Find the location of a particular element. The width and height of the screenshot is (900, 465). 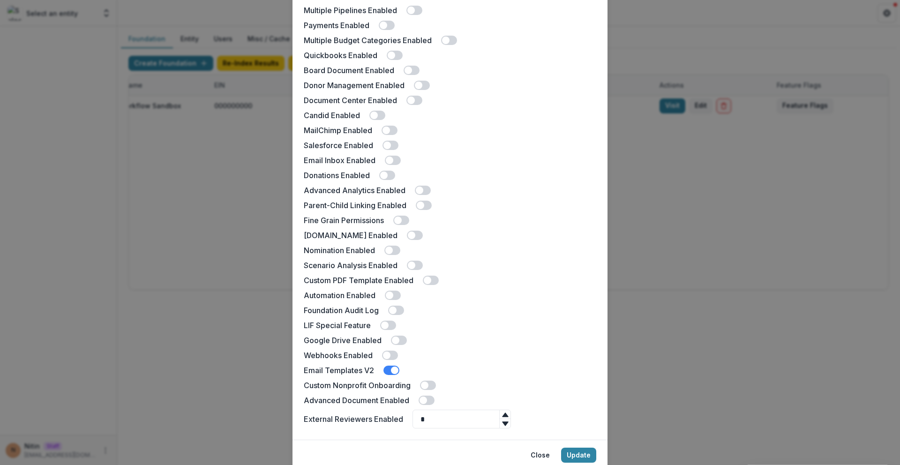

label: Fine Grain Permissions is located at coordinates (344, 220).